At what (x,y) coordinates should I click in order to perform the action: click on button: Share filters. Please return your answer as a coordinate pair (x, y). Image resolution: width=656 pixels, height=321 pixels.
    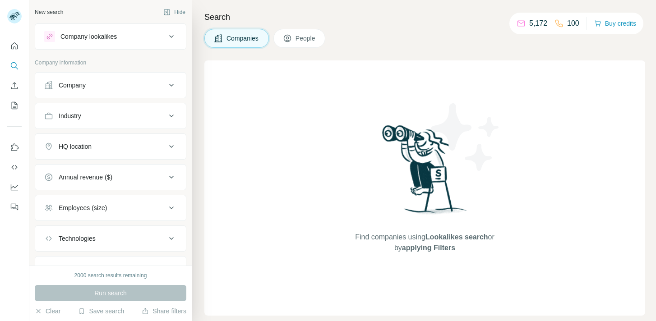
    Looking at the image, I should click on (164, 311).